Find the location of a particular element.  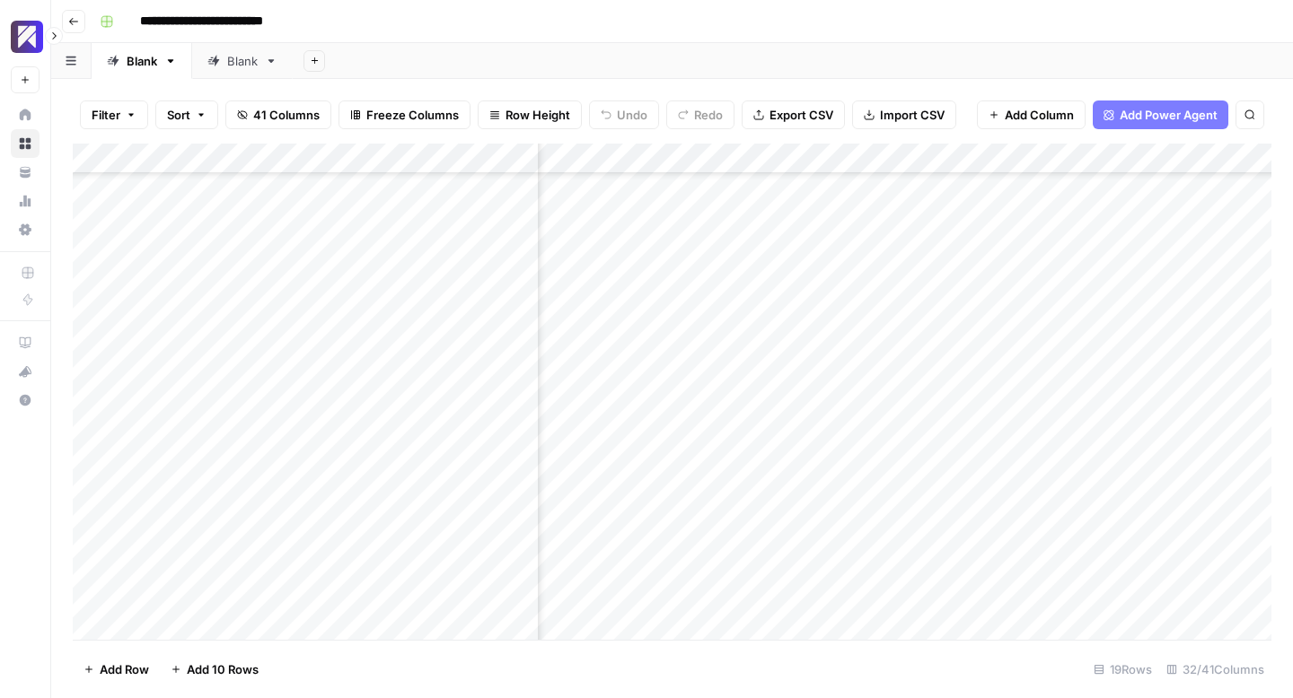

span: Sort is located at coordinates (179, 115).